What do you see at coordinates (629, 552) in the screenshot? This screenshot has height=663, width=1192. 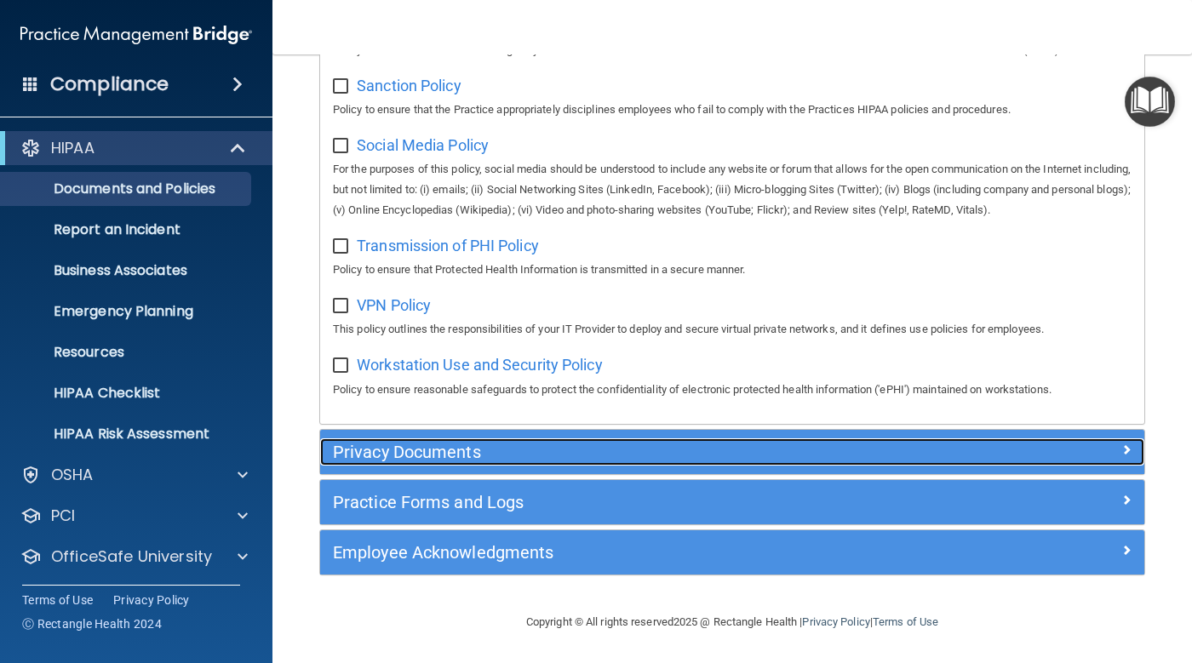 I see `h5: Employee Acknowledgments` at bounding box center [629, 552].